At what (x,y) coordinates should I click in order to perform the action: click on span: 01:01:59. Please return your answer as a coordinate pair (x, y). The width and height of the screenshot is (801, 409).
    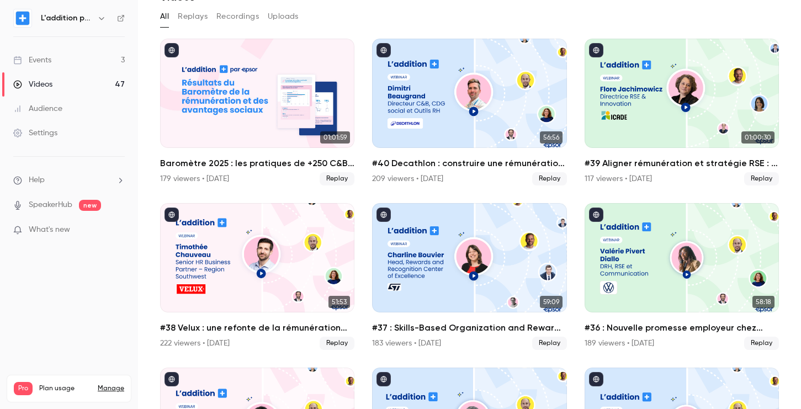
    Looking at the image, I should click on (335, 138).